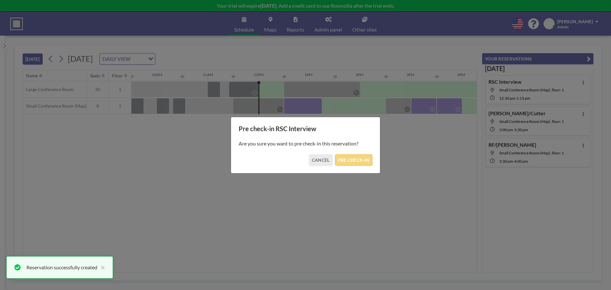  What do you see at coordinates (354, 160) in the screenshot?
I see `button: PRE CHECK-IN` at bounding box center [354, 160].